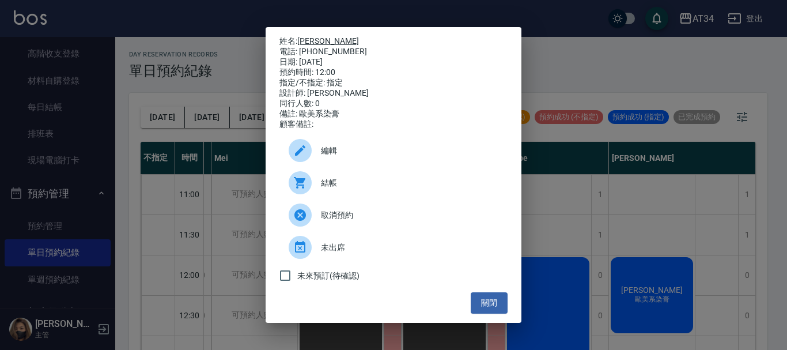  I want to click on div: 指定/不指定: 指定, so click(393, 83).